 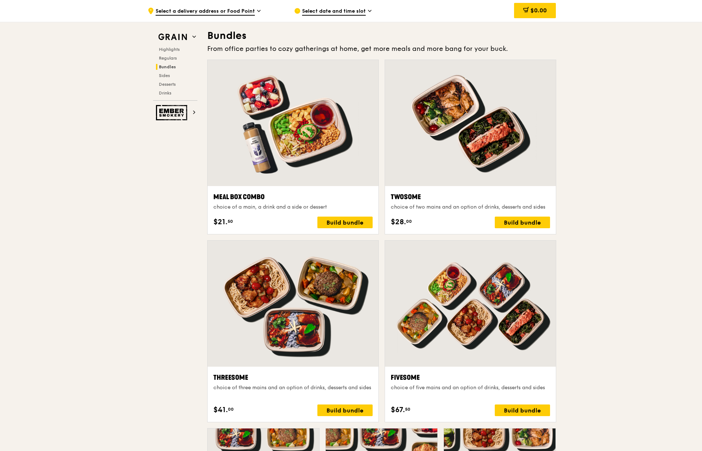 What do you see at coordinates (471, 207) in the screenshot?
I see `div: choice of two mains and an option of drinks, desserts and sides` at bounding box center [471, 207].